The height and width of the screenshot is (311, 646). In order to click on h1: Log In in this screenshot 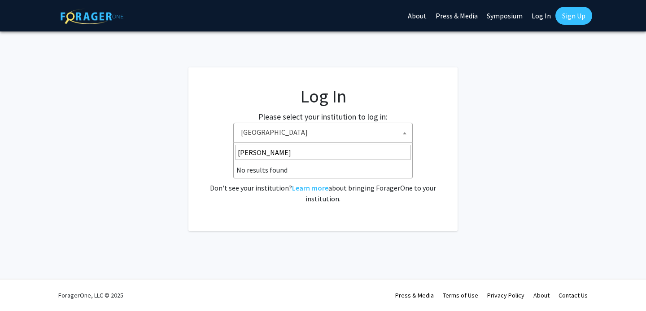, I will do `click(323, 96)`.